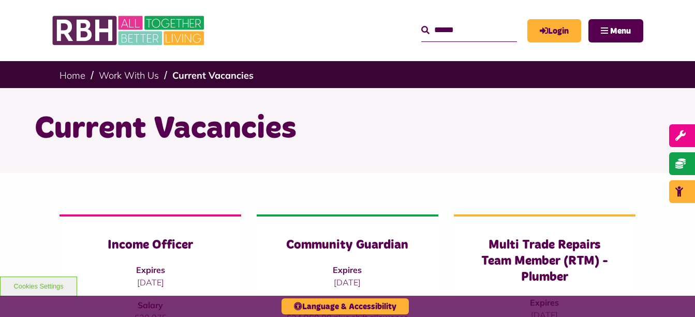 The width and height of the screenshot is (695, 317). Describe the element at coordinates (347, 245) in the screenshot. I see `h3: Community Guardian` at that location.